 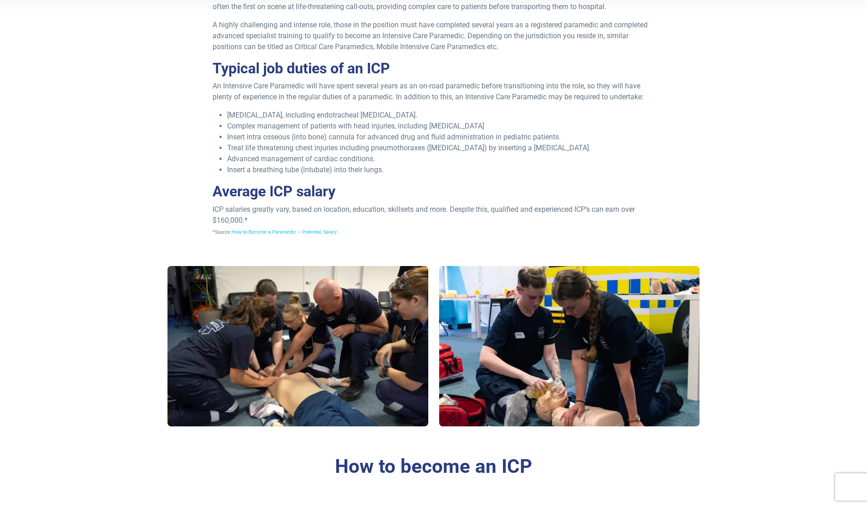 What do you see at coordinates (434, 191) in the screenshot?
I see `h2: Average ICP salary` at bounding box center [434, 191].